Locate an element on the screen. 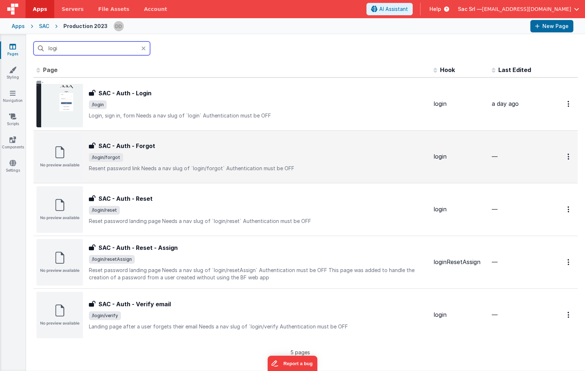 The height and width of the screenshot is (371, 585). span: /login/verify is located at coordinates (105, 316).